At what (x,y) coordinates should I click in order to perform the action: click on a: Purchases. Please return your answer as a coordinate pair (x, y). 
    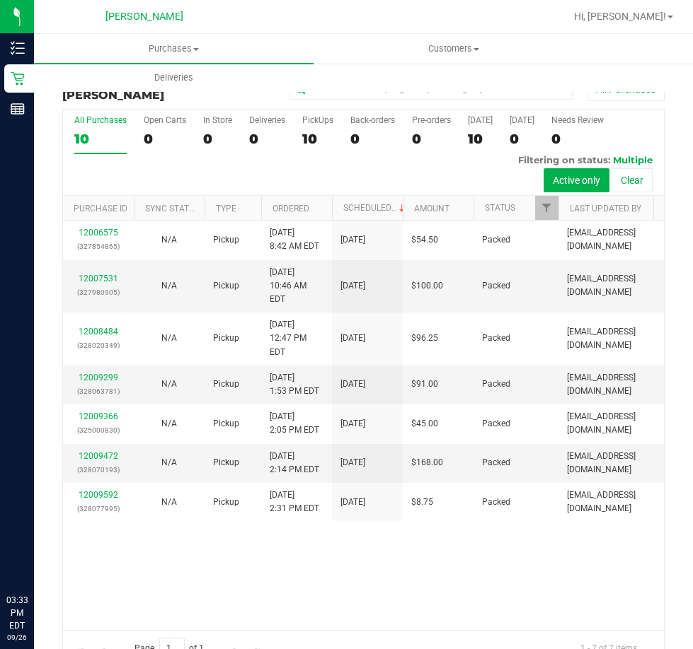
    Looking at the image, I should click on (173, 49).